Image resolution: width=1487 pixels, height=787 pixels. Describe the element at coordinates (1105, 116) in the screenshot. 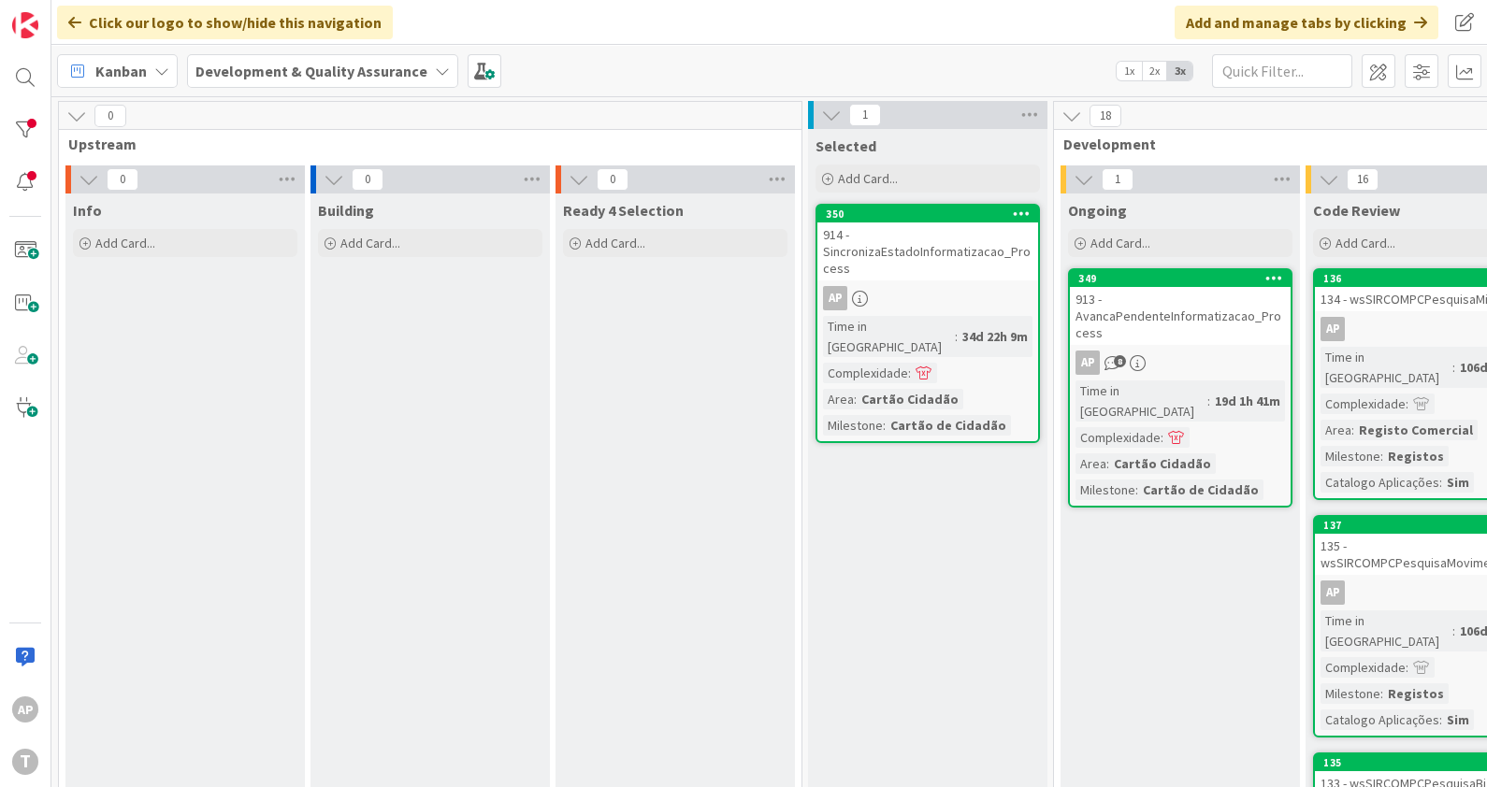

I see `span: 18` at that location.